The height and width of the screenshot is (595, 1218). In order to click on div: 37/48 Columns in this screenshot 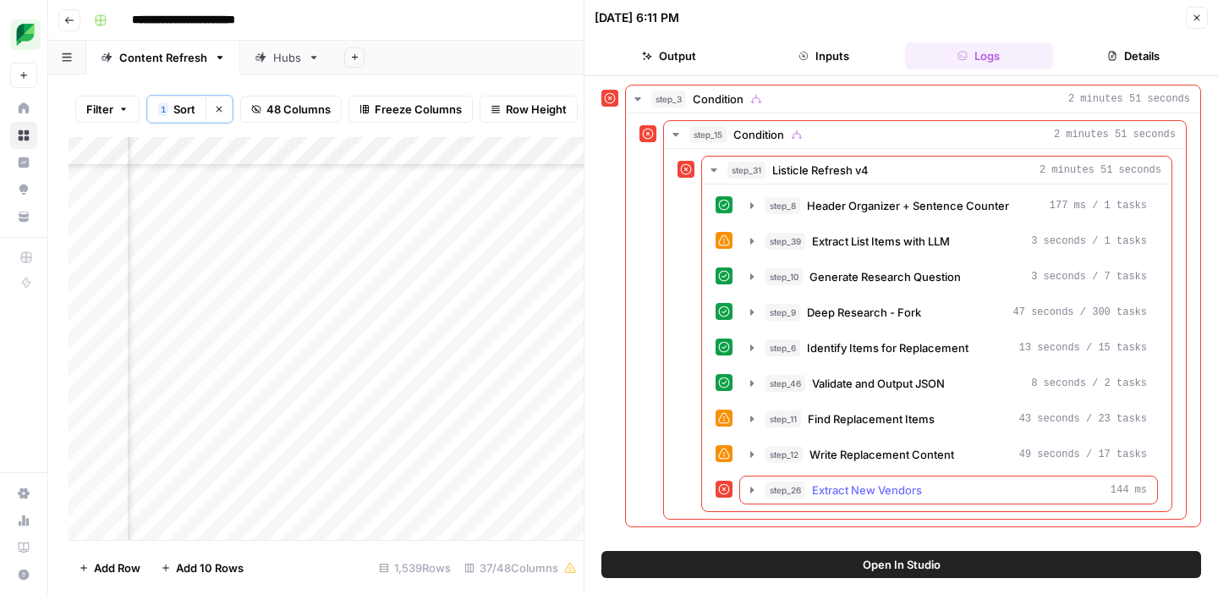, I will do `click(520, 568)`.